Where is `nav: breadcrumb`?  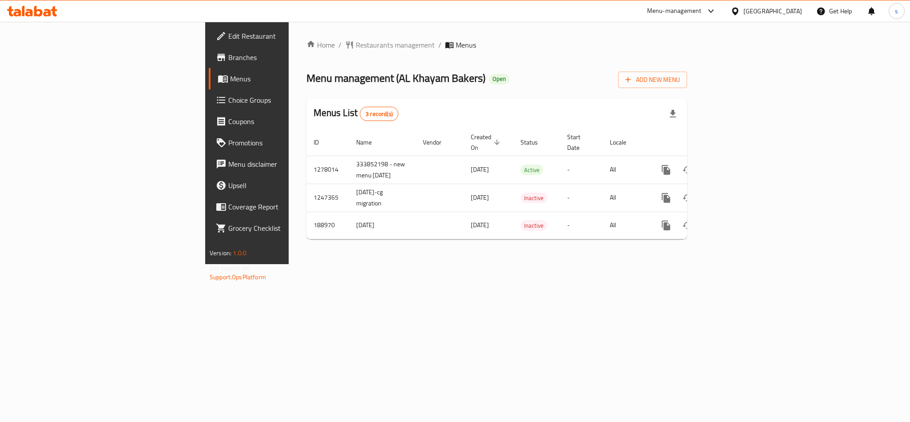
nav: breadcrumb is located at coordinates (497, 45).